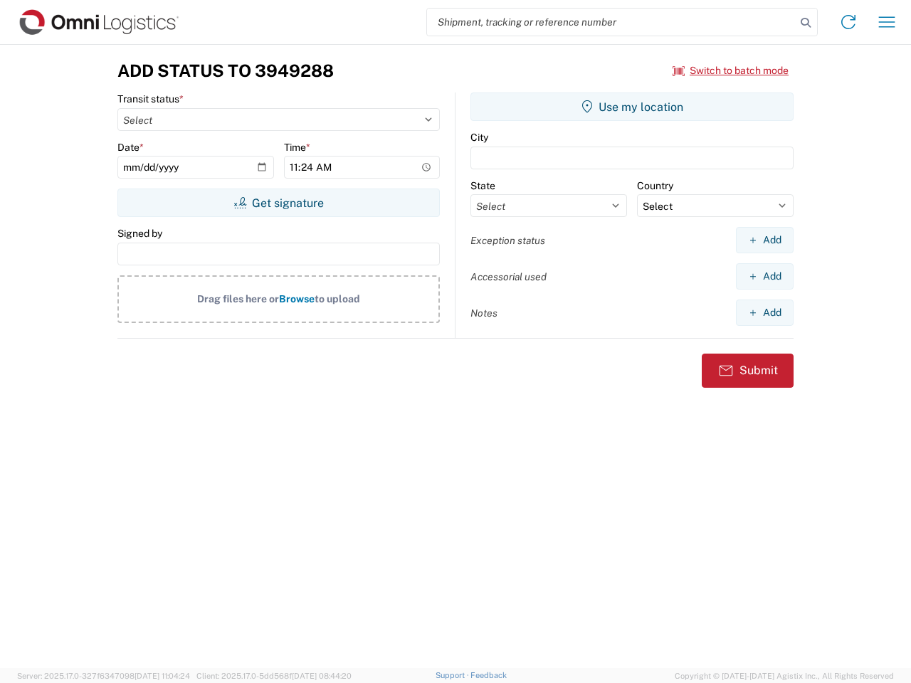  Describe the element at coordinates (632, 107) in the screenshot. I see `button: Use my location` at that location.